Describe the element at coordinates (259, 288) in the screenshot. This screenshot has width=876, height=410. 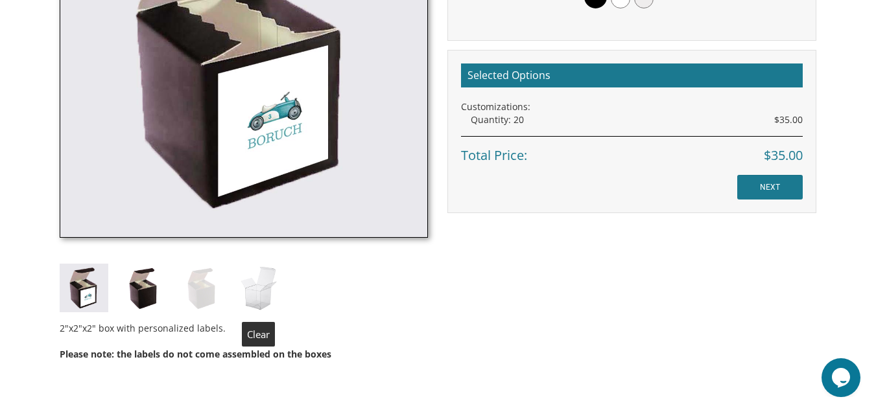
I see `img: clear-box.jpg` at that location.